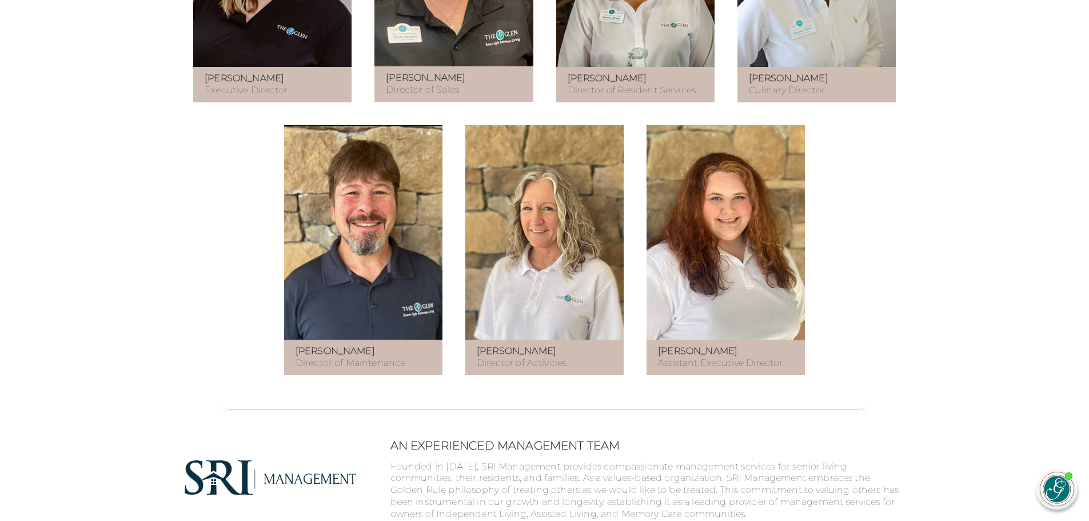 The image size is (1089, 521). What do you see at coordinates (1057, 489) in the screenshot?
I see `img: avatar` at bounding box center [1057, 489].